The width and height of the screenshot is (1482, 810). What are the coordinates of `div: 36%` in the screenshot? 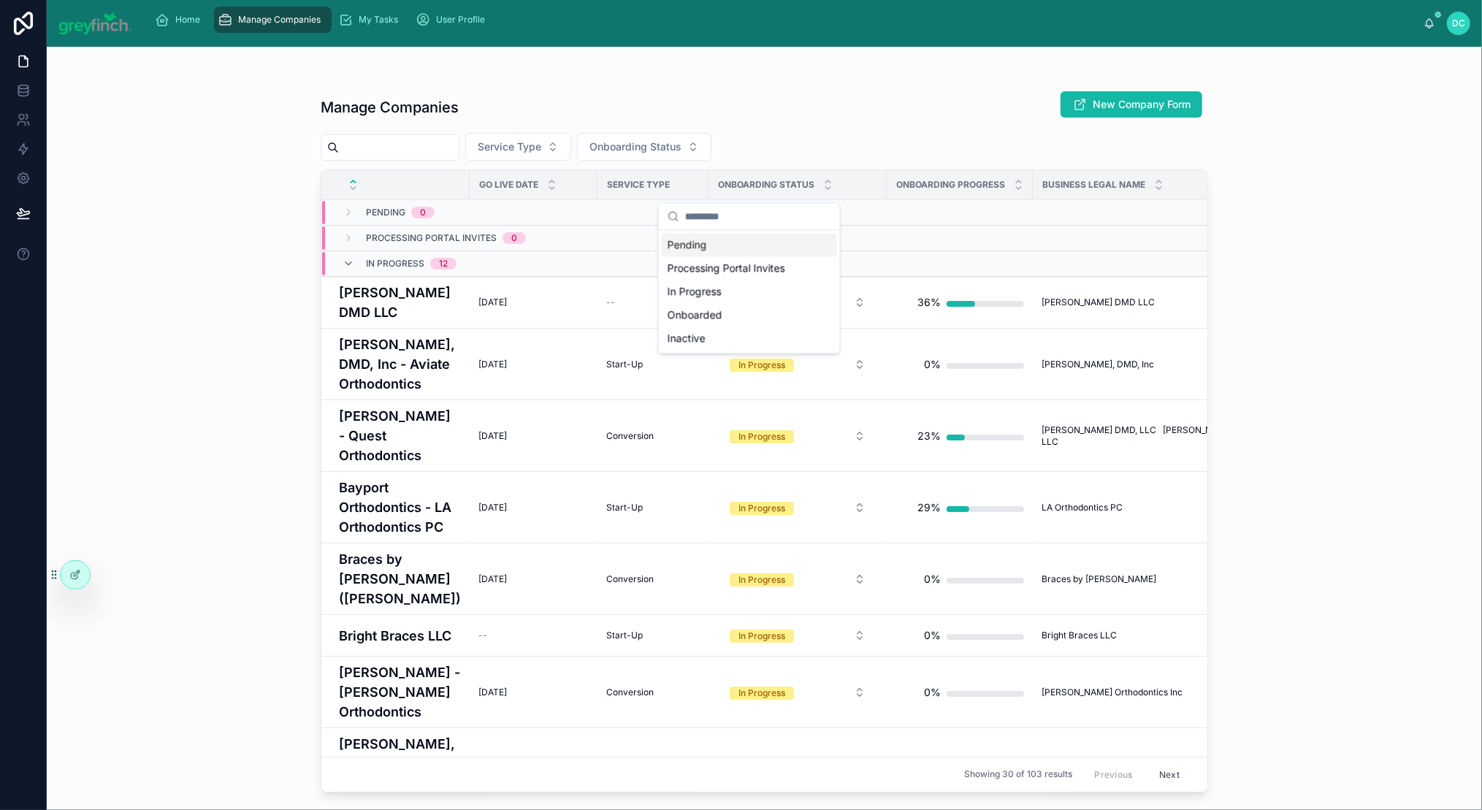 It's located at (929, 302).